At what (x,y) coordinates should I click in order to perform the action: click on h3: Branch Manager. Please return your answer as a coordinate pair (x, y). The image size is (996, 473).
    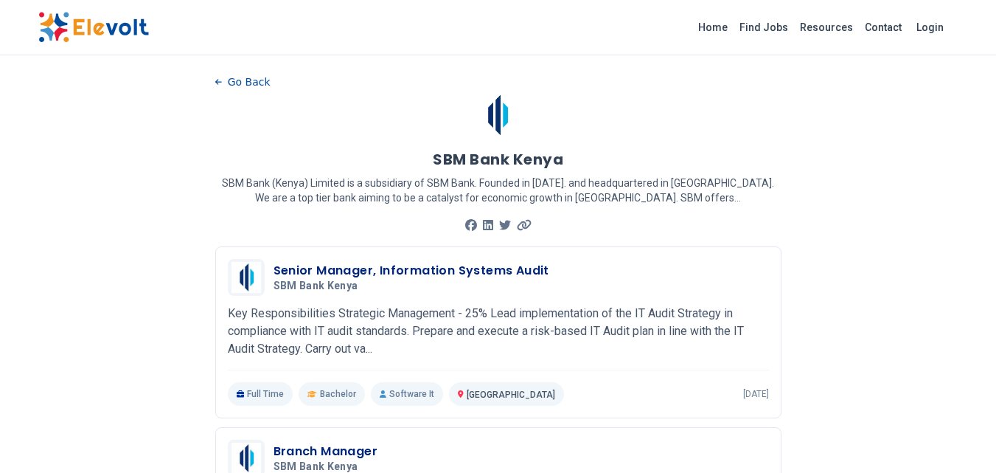
    Looking at the image, I should click on (326, 451).